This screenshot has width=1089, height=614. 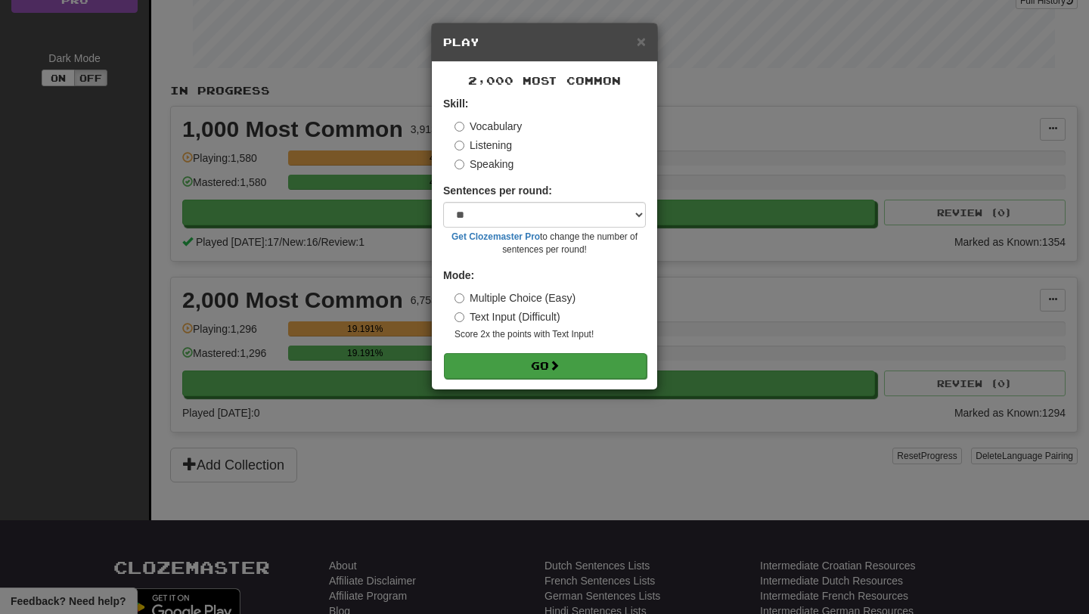 What do you see at coordinates (459, 126) in the screenshot?
I see `input: Vocabulary` at bounding box center [459, 126].